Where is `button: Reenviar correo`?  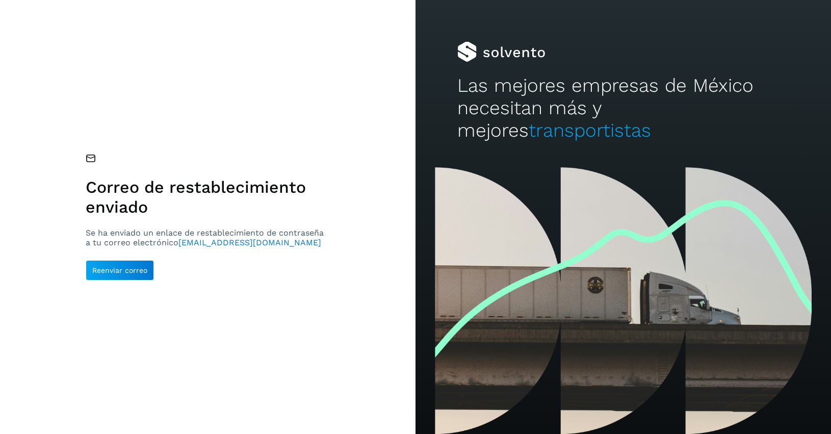
button: Reenviar correo is located at coordinates (120, 270).